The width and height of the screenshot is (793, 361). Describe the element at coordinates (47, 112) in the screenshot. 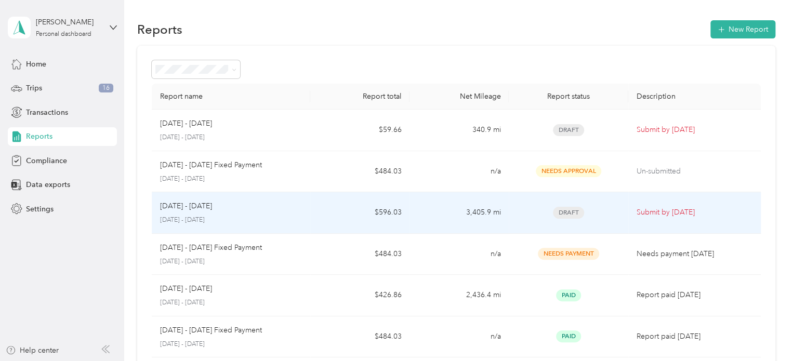

I see `span: Transactions` at that location.